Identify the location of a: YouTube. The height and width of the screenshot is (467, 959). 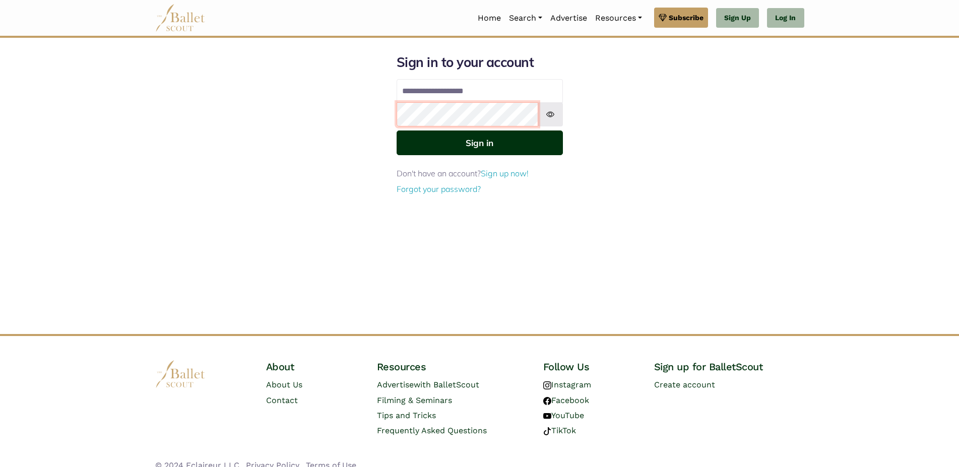
(563, 415).